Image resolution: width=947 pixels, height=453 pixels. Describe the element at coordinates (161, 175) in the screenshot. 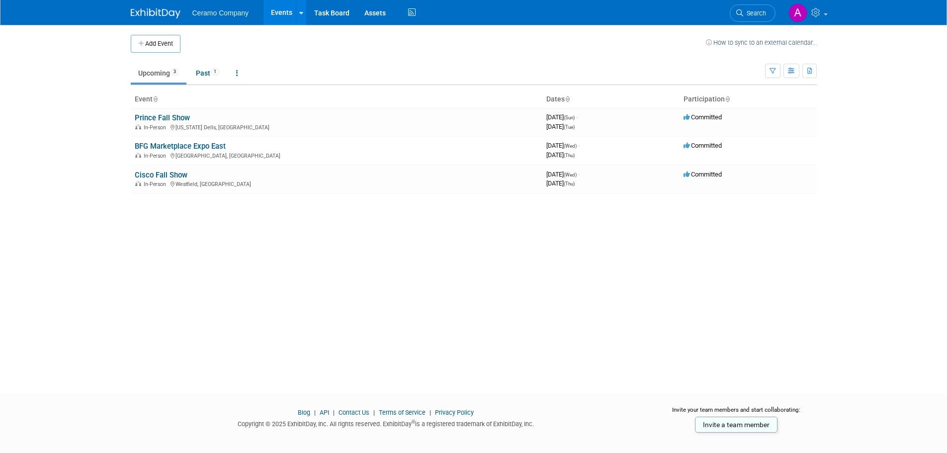

I see `a: Cisco Fall Show` at that location.